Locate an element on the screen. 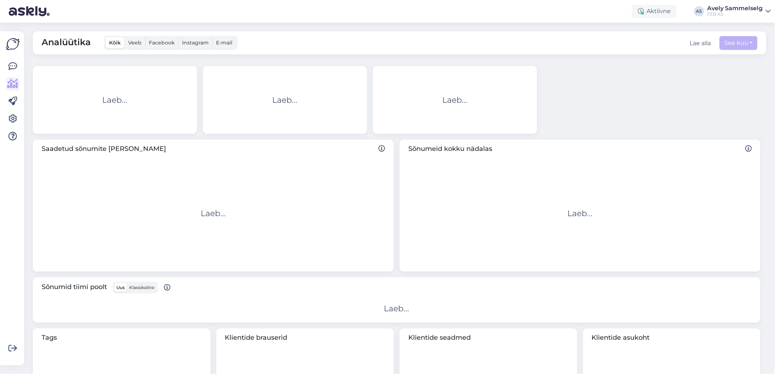  div: Avely Sammelselg is located at coordinates (735, 8).